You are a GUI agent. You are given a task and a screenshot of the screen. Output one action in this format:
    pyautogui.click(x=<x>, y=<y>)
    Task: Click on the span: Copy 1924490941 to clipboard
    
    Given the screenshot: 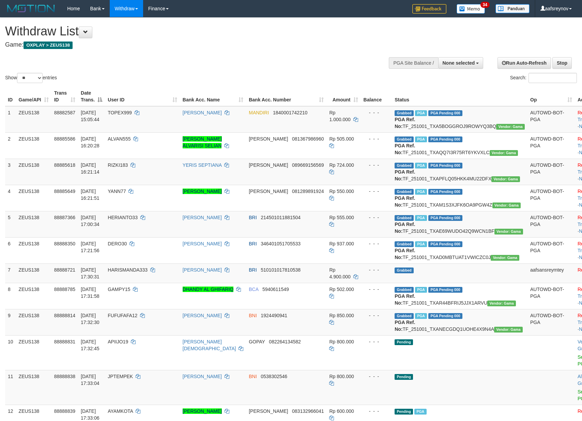 What is the action you would take?
    pyautogui.click(x=274, y=316)
    